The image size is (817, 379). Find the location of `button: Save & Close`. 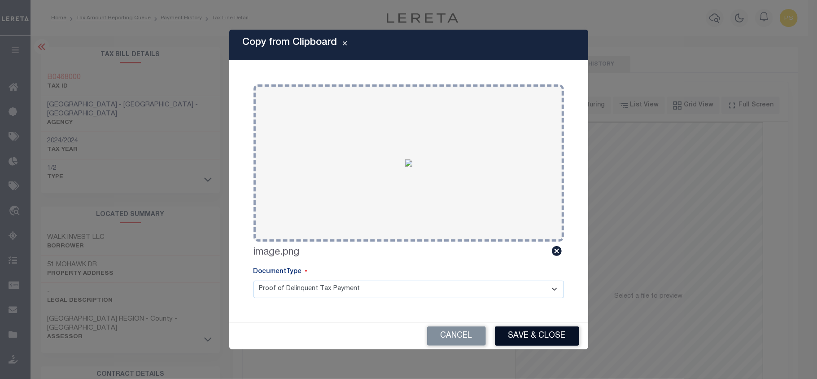

button: Save & Close is located at coordinates (537, 336).